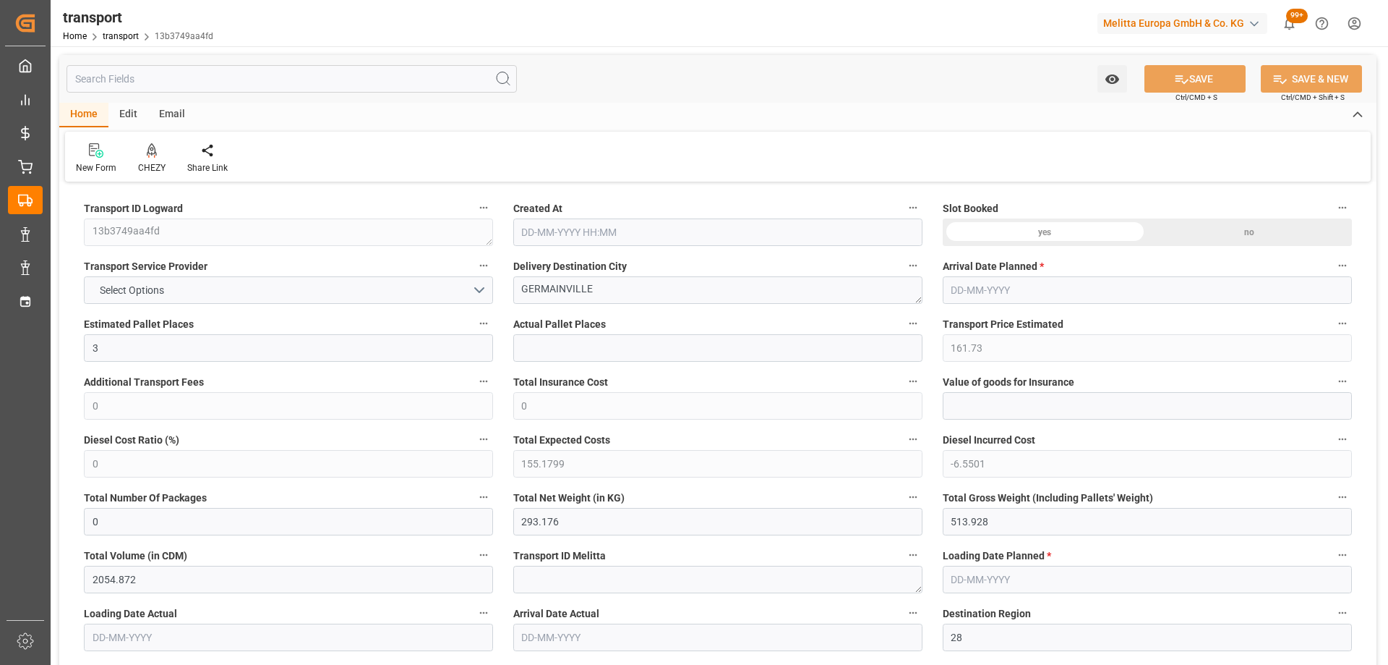 The height and width of the screenshot is (665, 1388). What do you see at coordinates (1289, 23) in the screenshot?
I see `button: show 100 new notifications` at bounding box center [1289, 23].